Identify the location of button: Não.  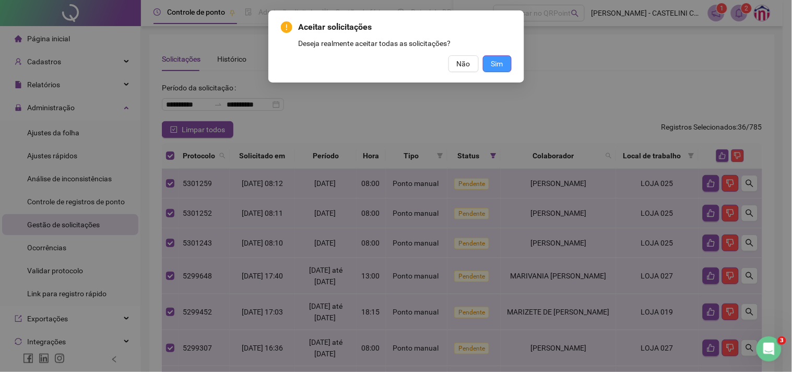
(463, 64).